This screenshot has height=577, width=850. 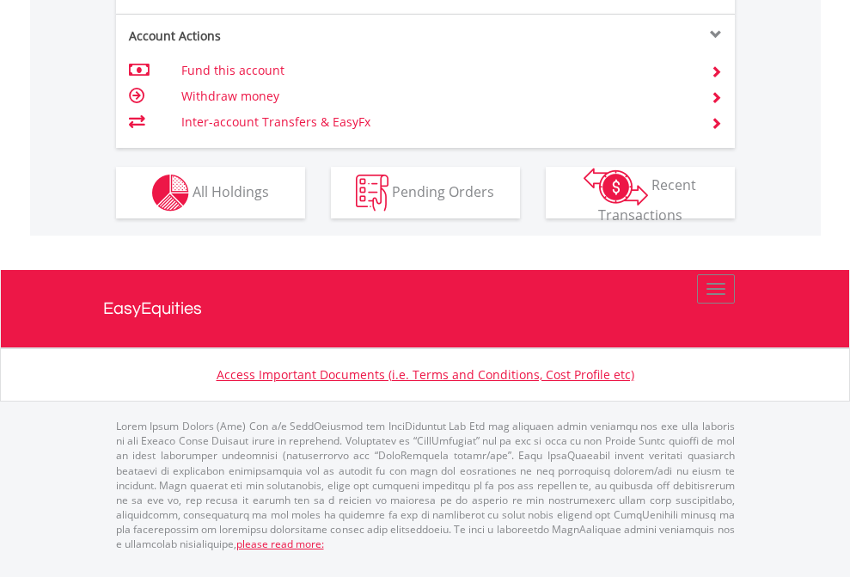 I want to click on button: All Holdings, so click(x=211, y=192).